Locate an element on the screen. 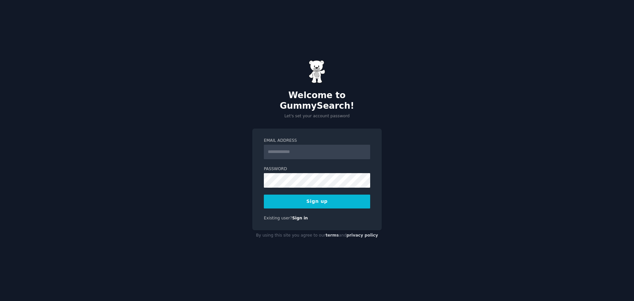  a: privacy policy is located at coordinates (362, 235).